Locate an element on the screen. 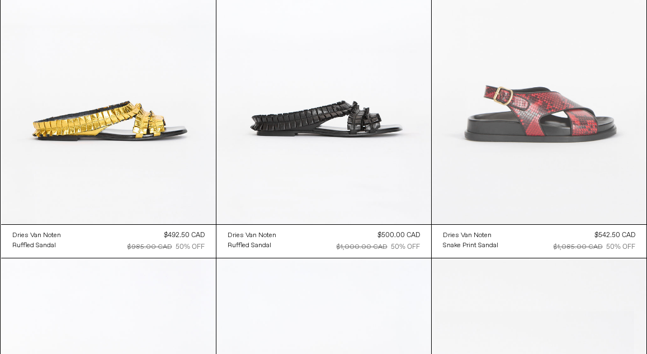 This screenshot has width=647, height=354. div: $1,000.00 CAD is located at coordinates (362, 247).